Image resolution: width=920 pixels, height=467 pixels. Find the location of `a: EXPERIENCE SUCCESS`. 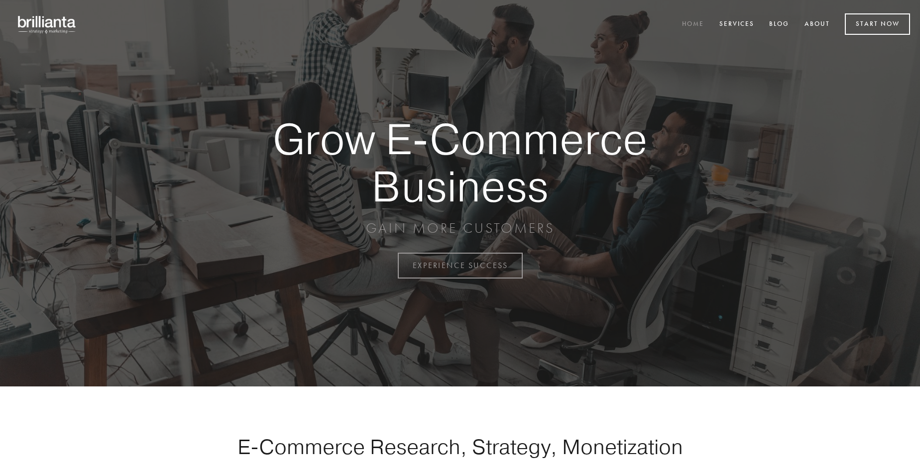

a: EXPERIENCE SUCCESS is located at coordinates (460, 266).